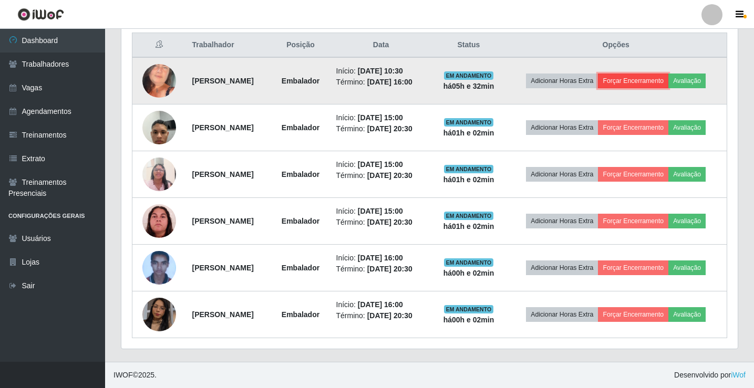 The width and height of the screenshot is (754, 388). Describe the element at coordinates (616, 45) in the screenshot. I see `th: Opções` at that location.